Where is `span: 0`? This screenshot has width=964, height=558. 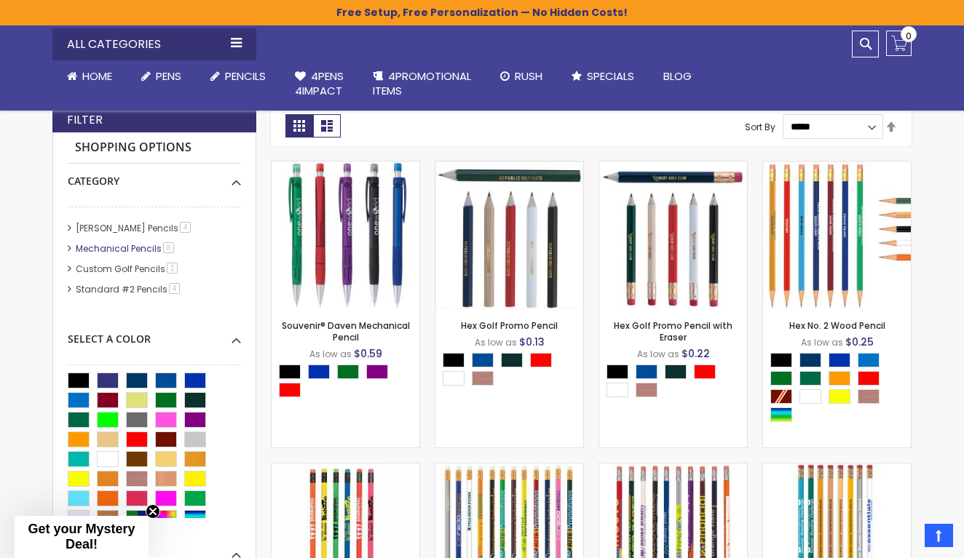 span: 0 is located at coordinates (908, 36).